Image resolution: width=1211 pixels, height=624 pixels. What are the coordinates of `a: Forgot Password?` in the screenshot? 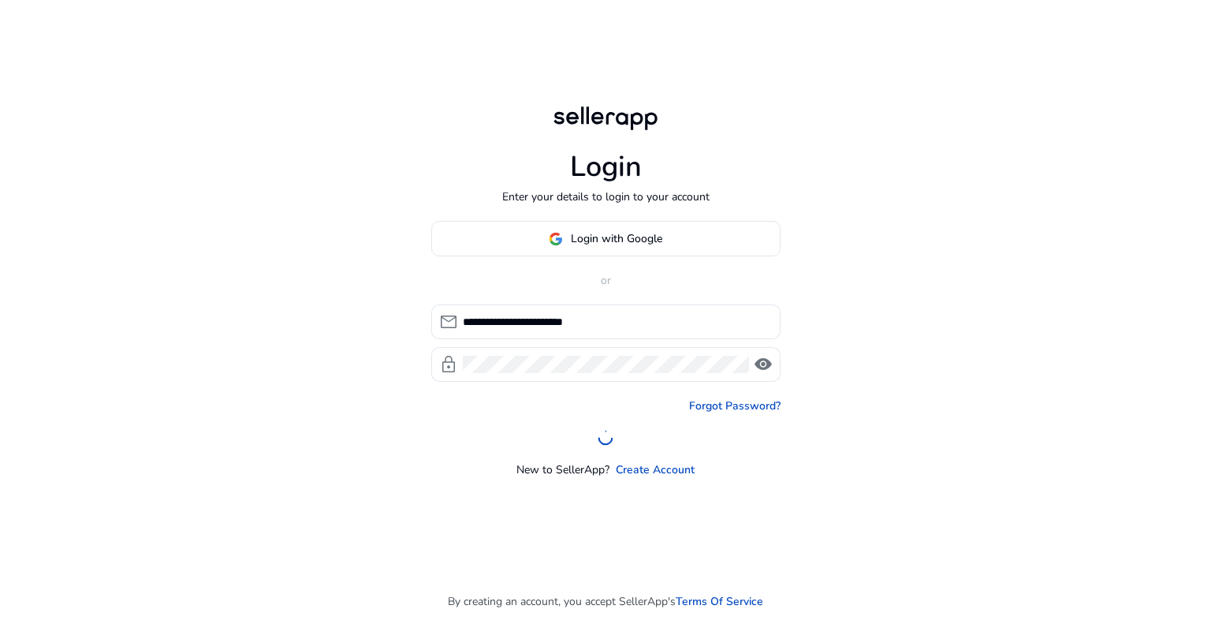 It's located at (735, 405).